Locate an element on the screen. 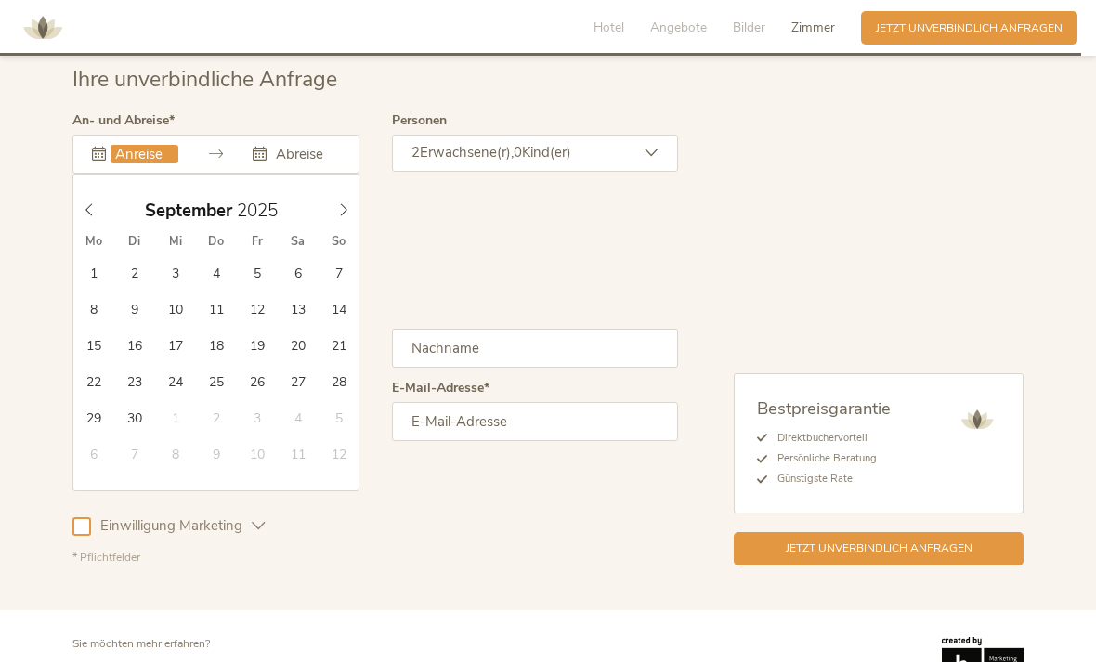  span: Erwachsene(r), is located at coordinates (466, 152).